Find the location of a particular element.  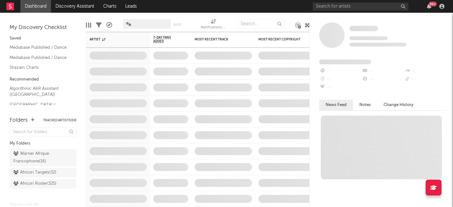

a: Warner Afrique Francophone(16) is located at coordinates (43, 158).